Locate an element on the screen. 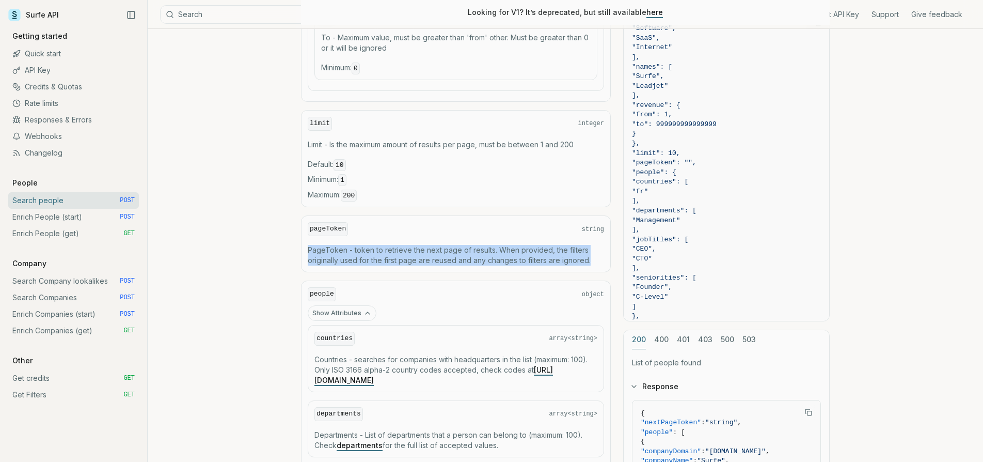 The width and height of the screenshot is (983, 462). a: Search people POST is located at coordinates (73, 200).